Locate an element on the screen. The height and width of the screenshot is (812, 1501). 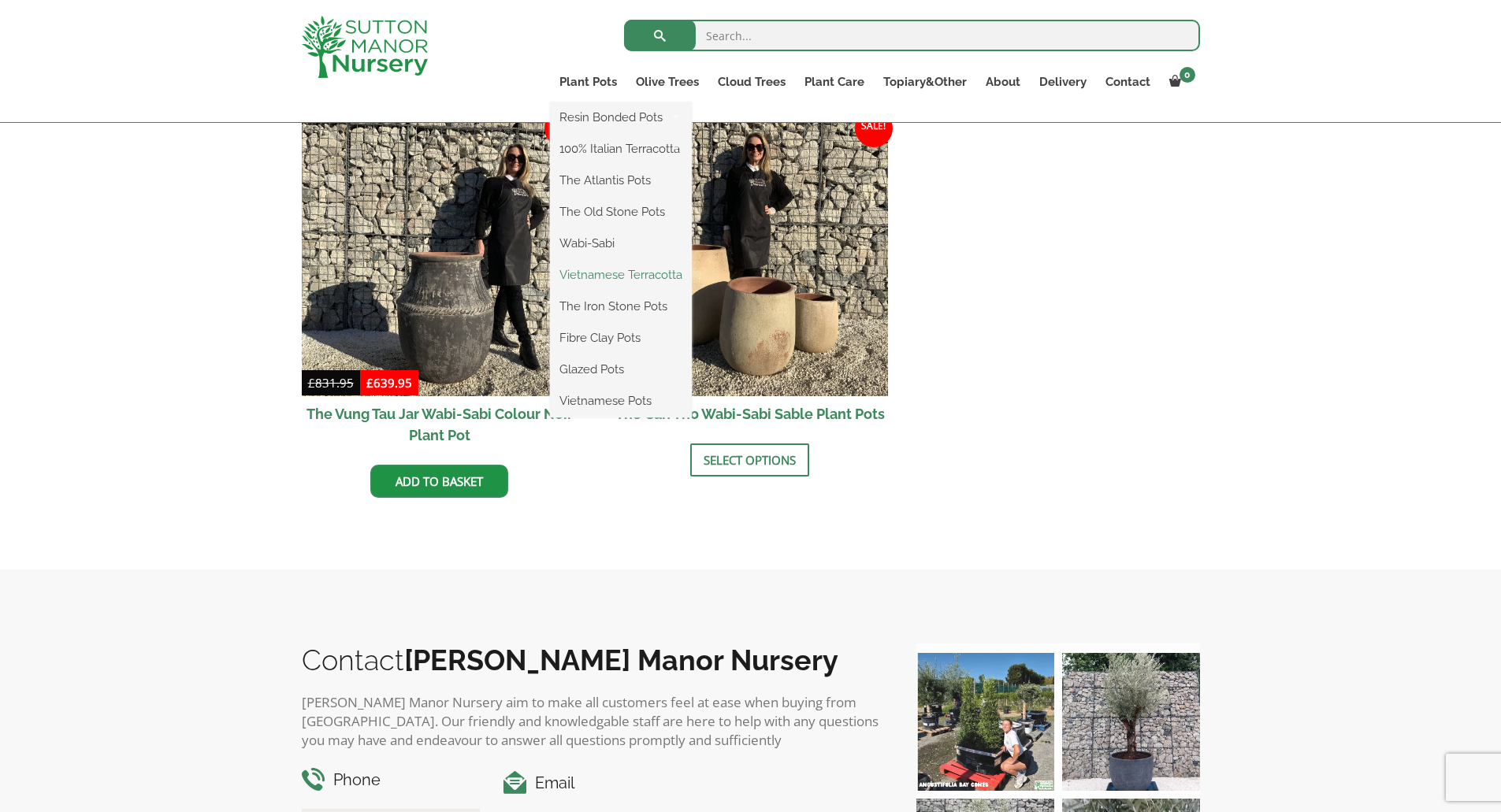
h2: The Vung Tau Jar Wabi-Sabi Colour Noir Plant Pot is located at coordinates (440, 425).